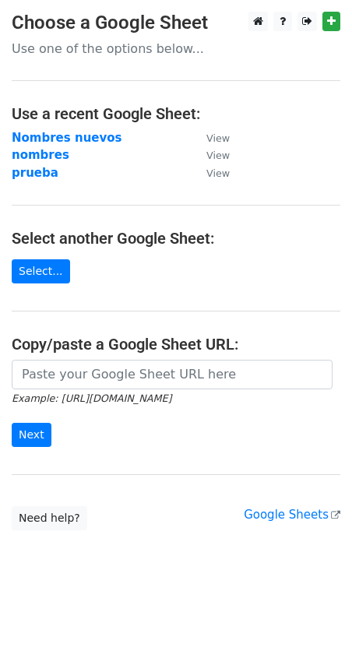 The image size is (352, 665). I want to click on h4: Copy/paste a Google Sheet URL:, so click(176, 344).